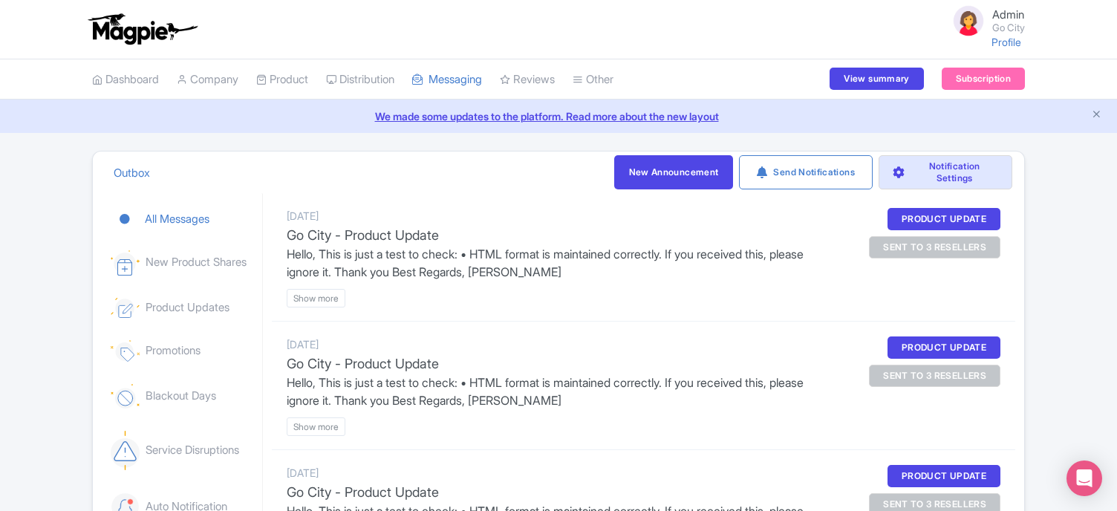 The width and height of the screenshot is (1117, 511). I want to click on img: icon-service-disruption-passive-d53cc9fb2ac501153ed424a81dd5f4a8.svg, so click(125, 450).